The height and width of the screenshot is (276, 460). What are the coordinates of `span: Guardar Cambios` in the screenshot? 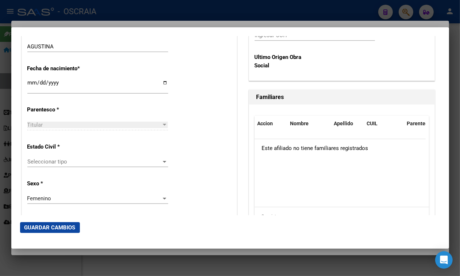 It's located at (50, 228).